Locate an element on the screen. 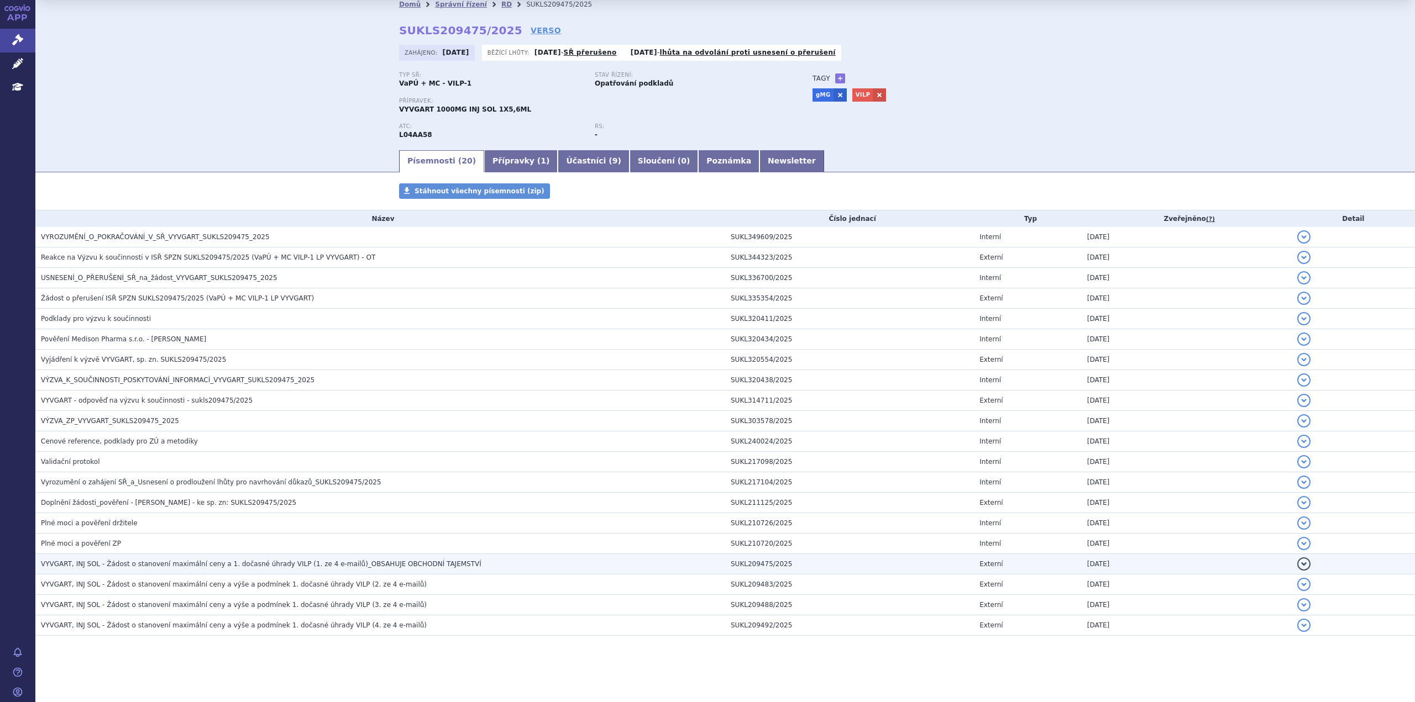 The height and width of the screenshot is (702, 1415). a: gMG is located at coordinates (823, 95).